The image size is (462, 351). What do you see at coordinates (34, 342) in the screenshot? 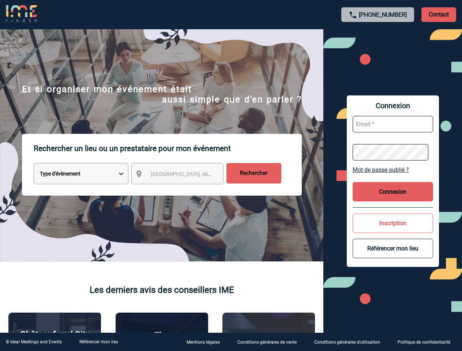
I see `div: © Ideal Meetings and Events` at bounding box center [34, 342].